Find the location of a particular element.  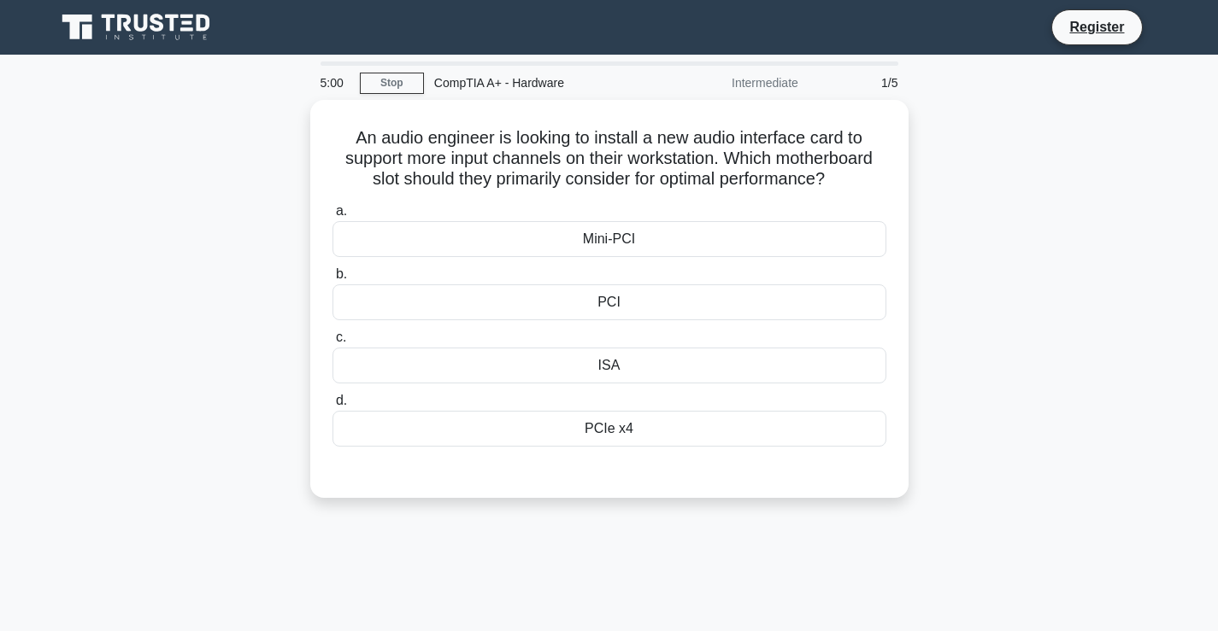

div: PCI is located at coordinates (609, 302).